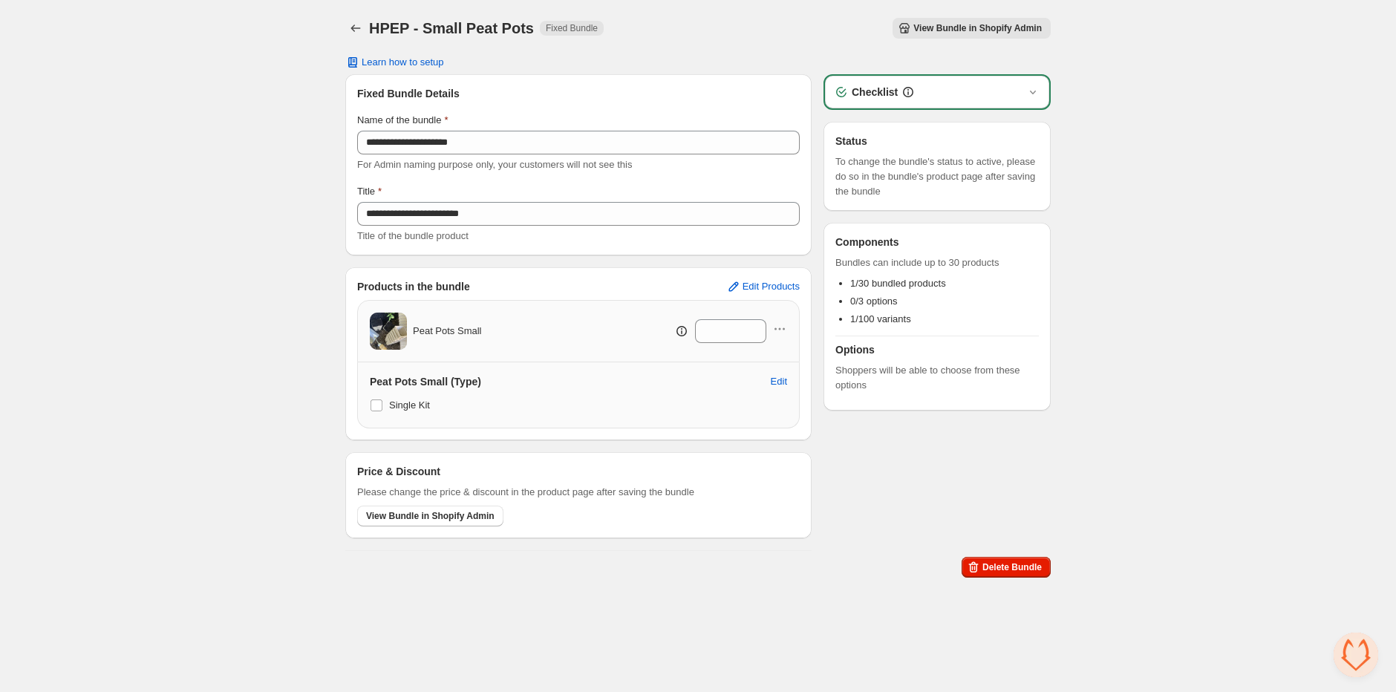 The height and width of the screenshot is (692, 1396). I want to click on h3: Price & Discount, so click(399, 472).